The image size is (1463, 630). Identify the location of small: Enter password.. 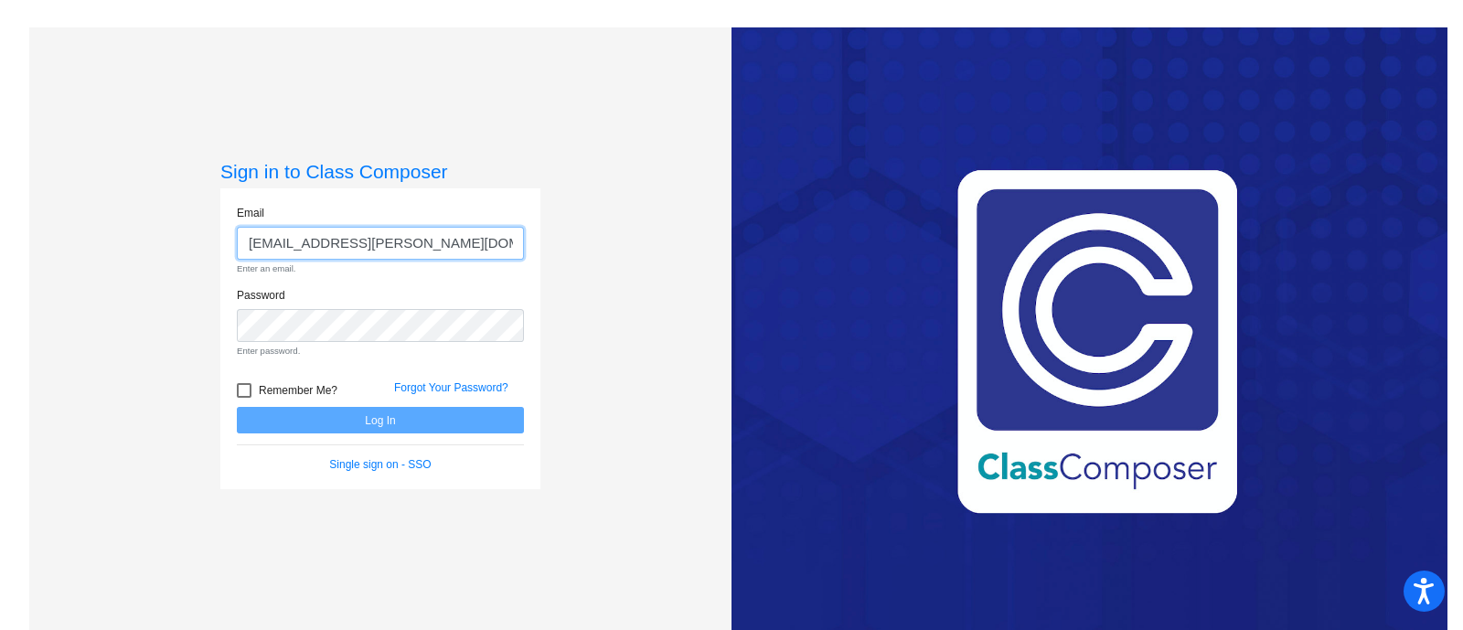
(380, 351).